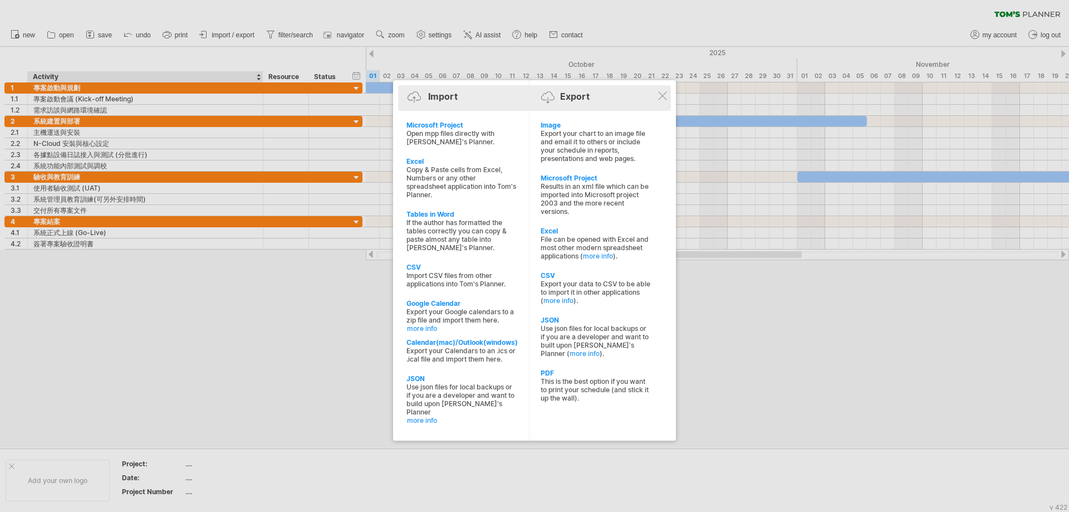 The height and width of the screenshot is (512, 1069). I want to click on div: Import, so click(443, 96).